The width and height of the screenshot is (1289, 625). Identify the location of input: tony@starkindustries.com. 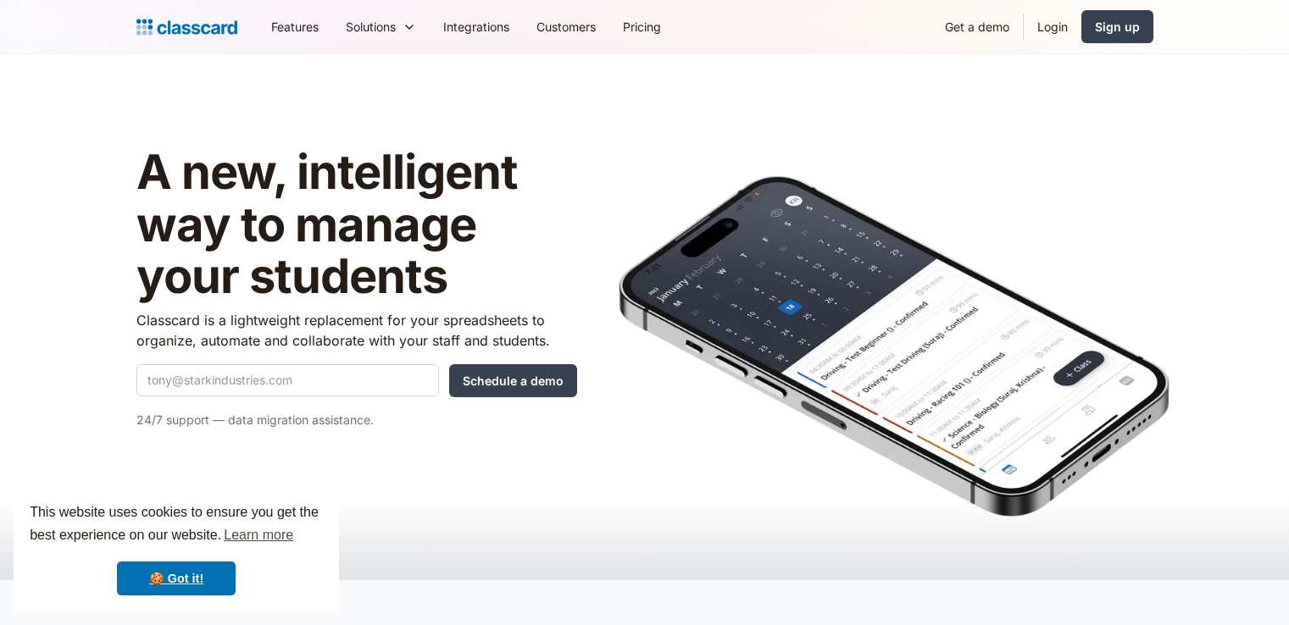
(287, 380).